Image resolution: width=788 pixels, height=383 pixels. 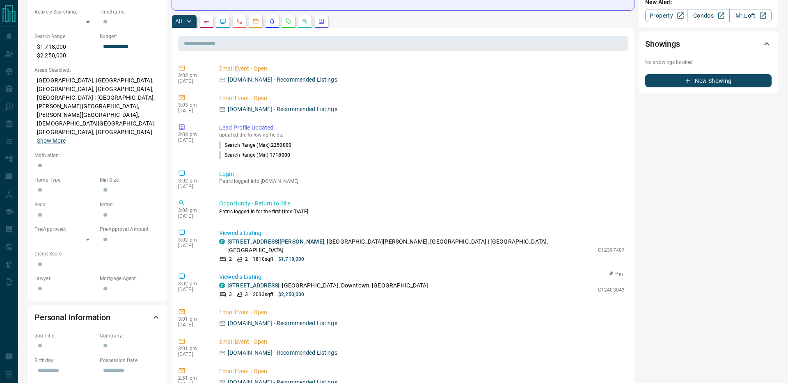 I want to click on p: All, so click(x=179, y=21).